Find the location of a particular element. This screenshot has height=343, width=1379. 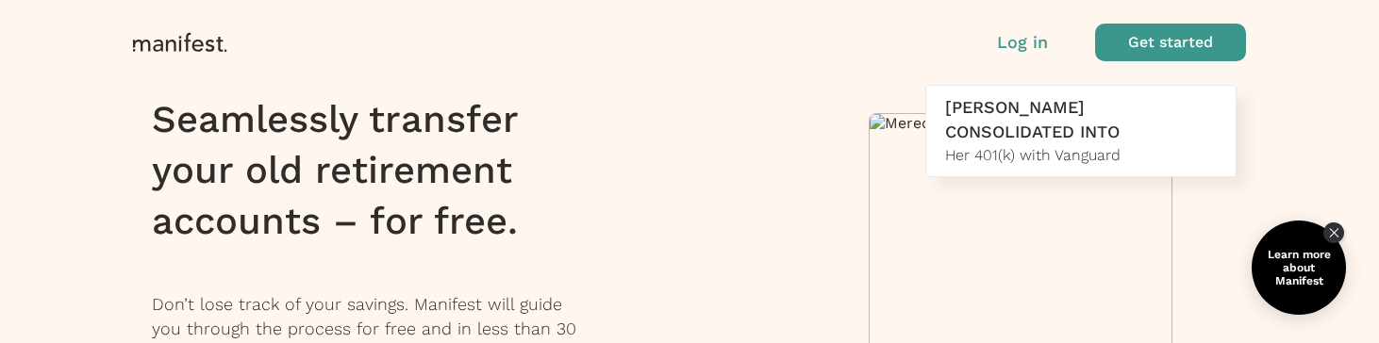

p: Log in is located at coordinates (1023, 42).